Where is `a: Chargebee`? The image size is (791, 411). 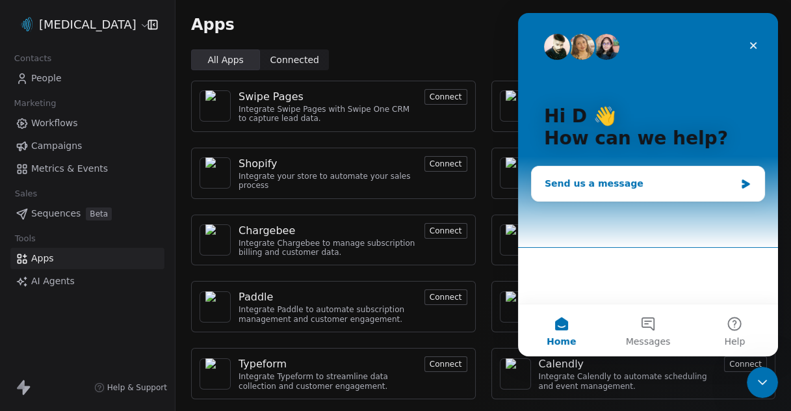 a: Chargebee is located at coordinates (328, 231).